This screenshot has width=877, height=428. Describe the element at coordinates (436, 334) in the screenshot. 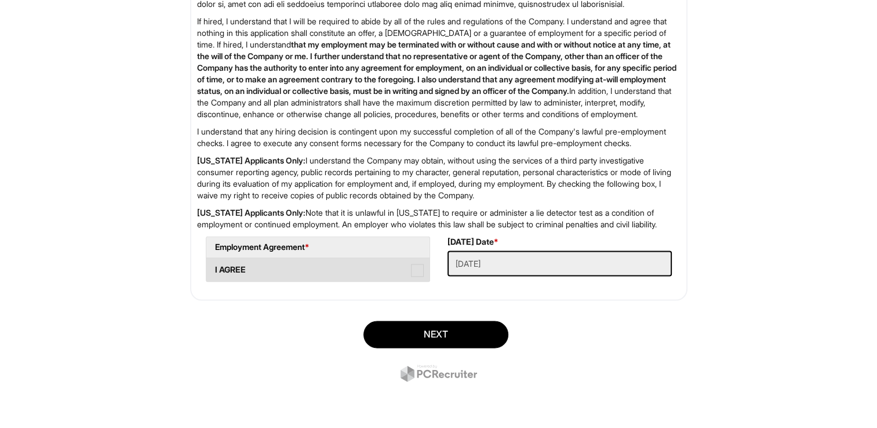

I see `button: Next` at that location.